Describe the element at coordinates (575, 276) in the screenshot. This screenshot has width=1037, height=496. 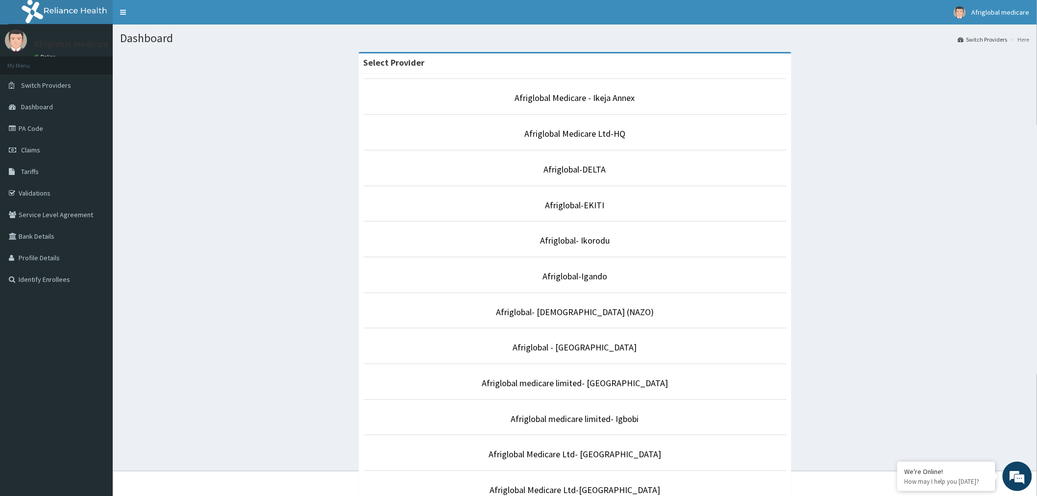
I see `a: Afriglobal-Igando` at that location.